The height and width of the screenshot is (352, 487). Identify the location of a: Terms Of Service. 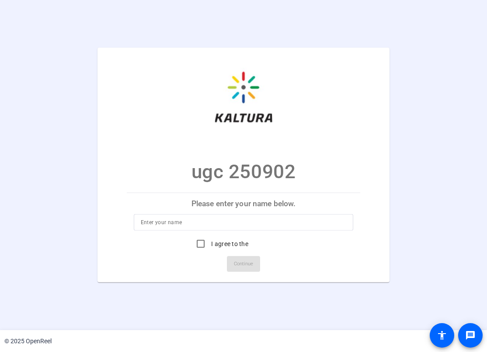
(272, 244).